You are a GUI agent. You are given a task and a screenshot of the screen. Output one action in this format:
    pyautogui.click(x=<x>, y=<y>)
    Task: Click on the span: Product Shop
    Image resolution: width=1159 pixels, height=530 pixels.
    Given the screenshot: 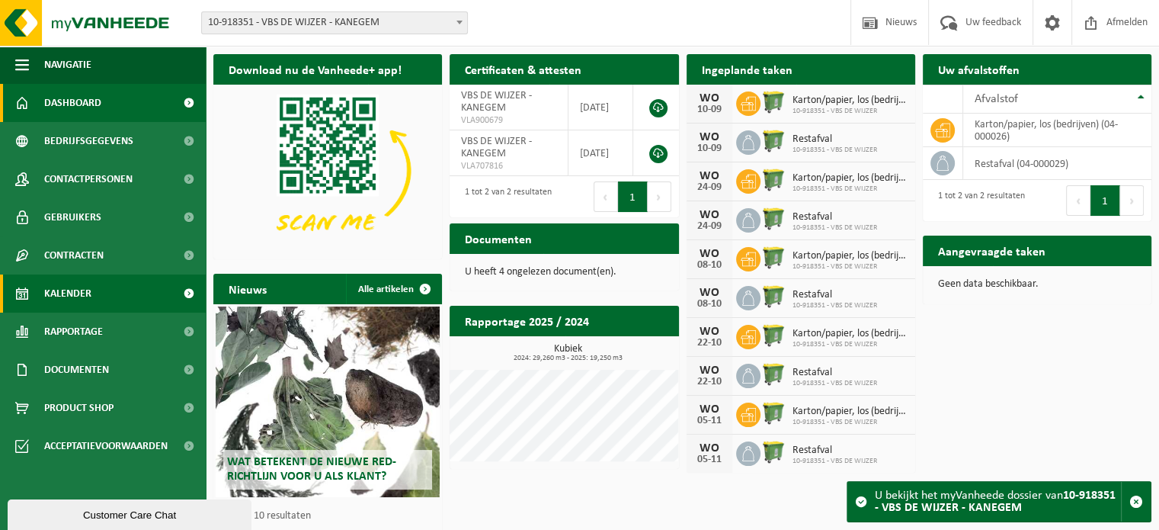 What is the action you would take?
    pyautogui.click(x=78, y=408)
    